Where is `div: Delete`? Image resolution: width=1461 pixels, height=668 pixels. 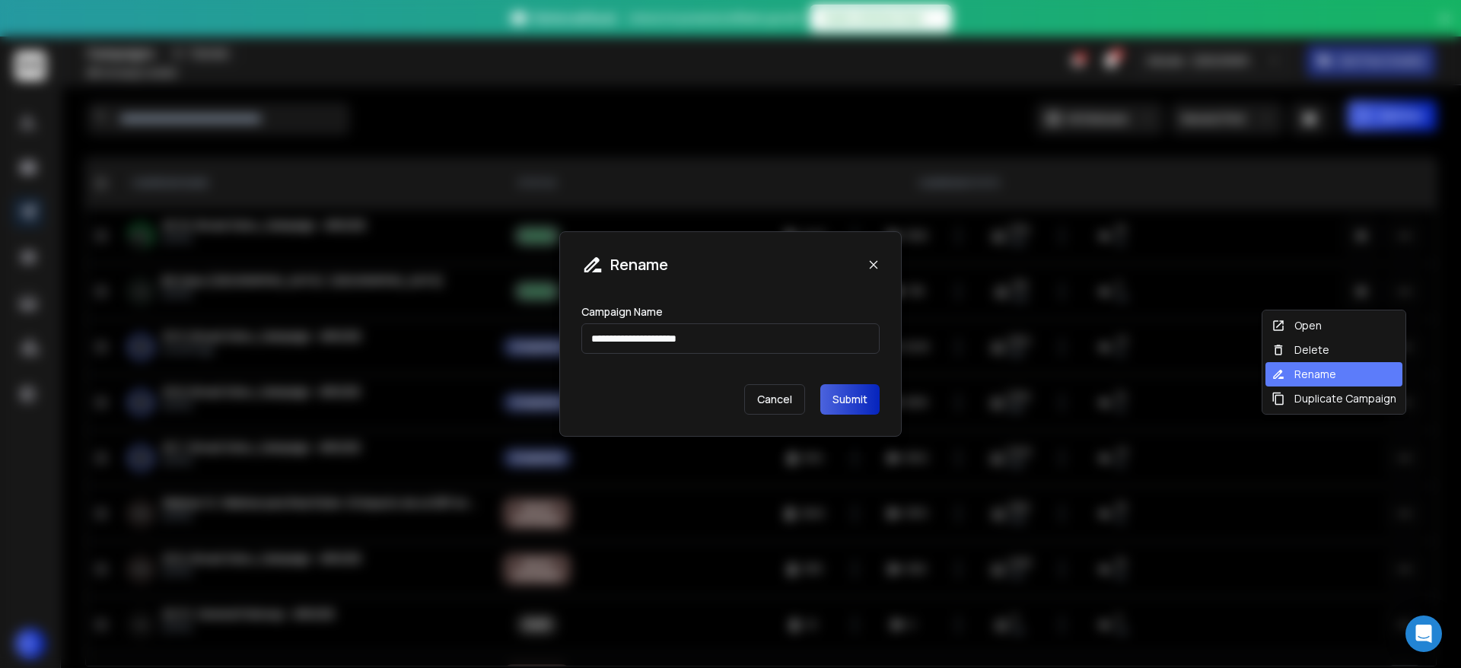 div: Delete is located at coordinates (1300, 350).